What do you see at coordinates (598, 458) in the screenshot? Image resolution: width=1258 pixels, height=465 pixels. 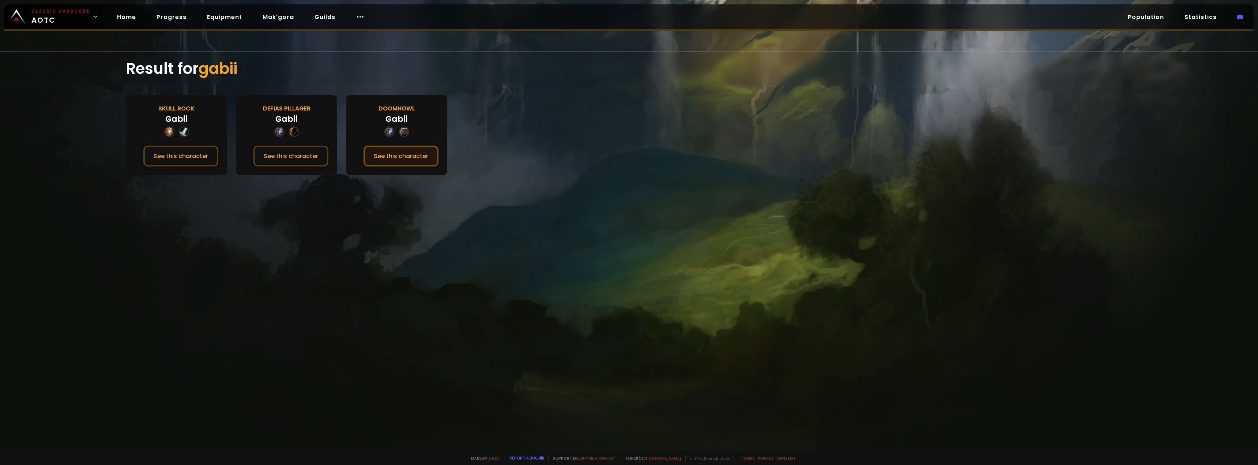 I see `a: Buy me a coffee` at bounding box center [598, 458].